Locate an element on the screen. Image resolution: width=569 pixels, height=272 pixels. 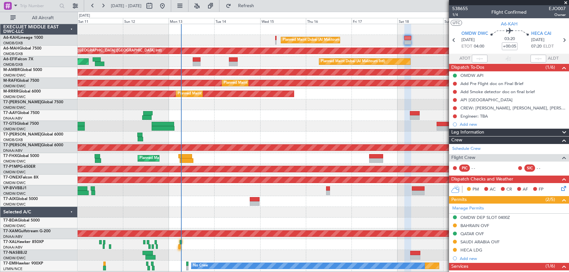
span: T7-NAS is located at coordinates (10, 253).